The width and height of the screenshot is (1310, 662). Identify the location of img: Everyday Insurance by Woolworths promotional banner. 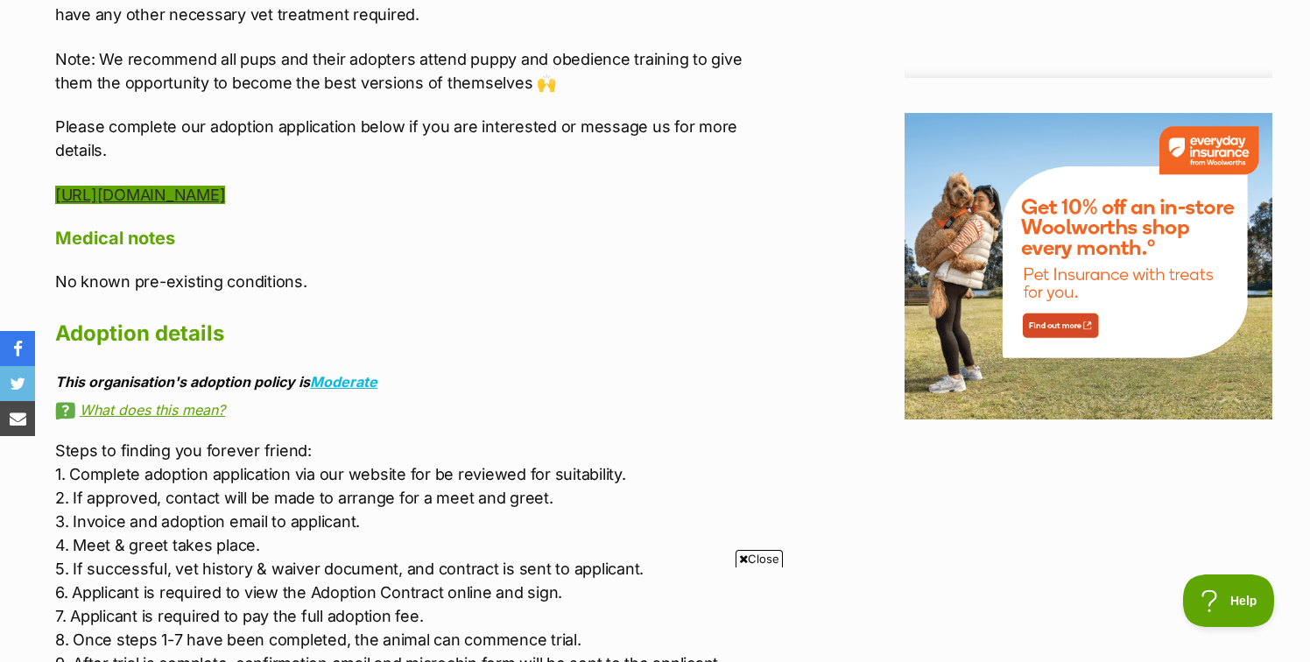
(1088, 266).